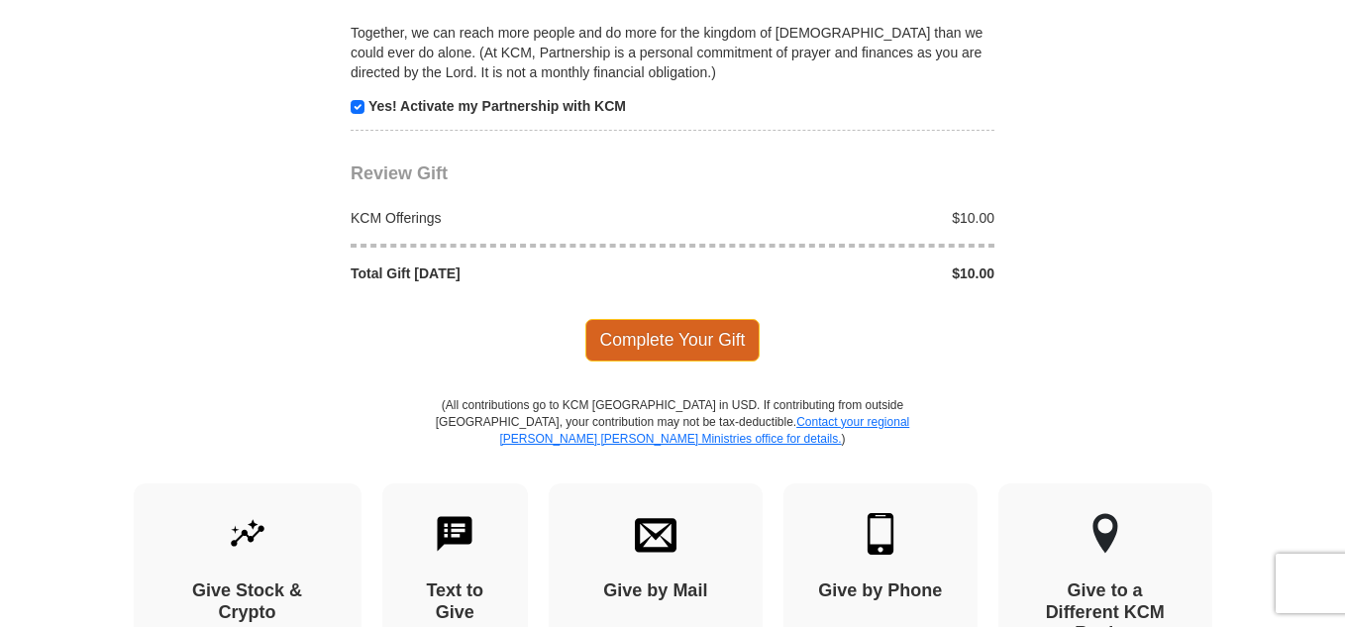 The width and height of the screenshot is (1345, 627). Describe the element at coordinates (881, 534) in the screenshot. I see `img: mobile.svg` at that location.